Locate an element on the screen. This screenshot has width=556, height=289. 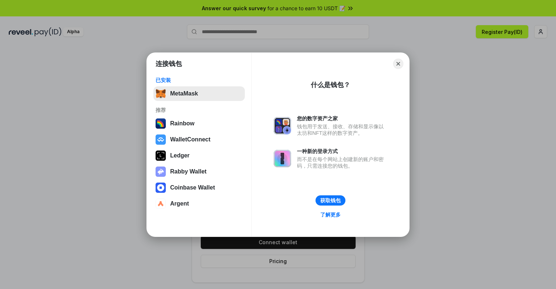
button: MetaMask is located at coordinates (199, 94).